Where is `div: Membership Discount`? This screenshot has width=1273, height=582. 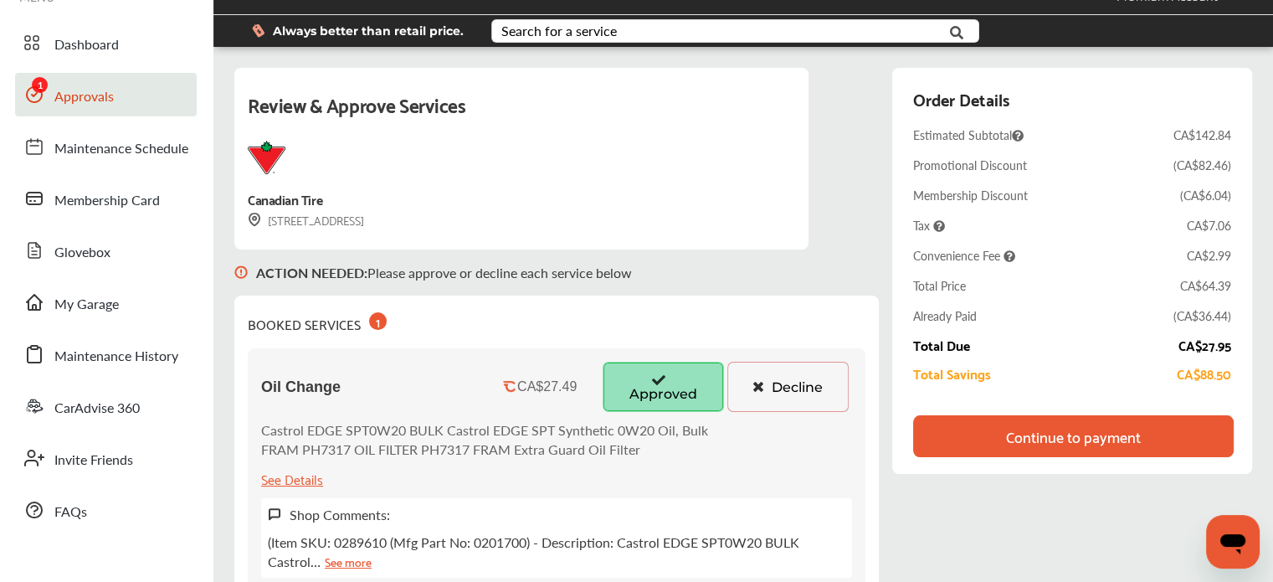
div: Membership Discount is located at coordinates (970, 195).